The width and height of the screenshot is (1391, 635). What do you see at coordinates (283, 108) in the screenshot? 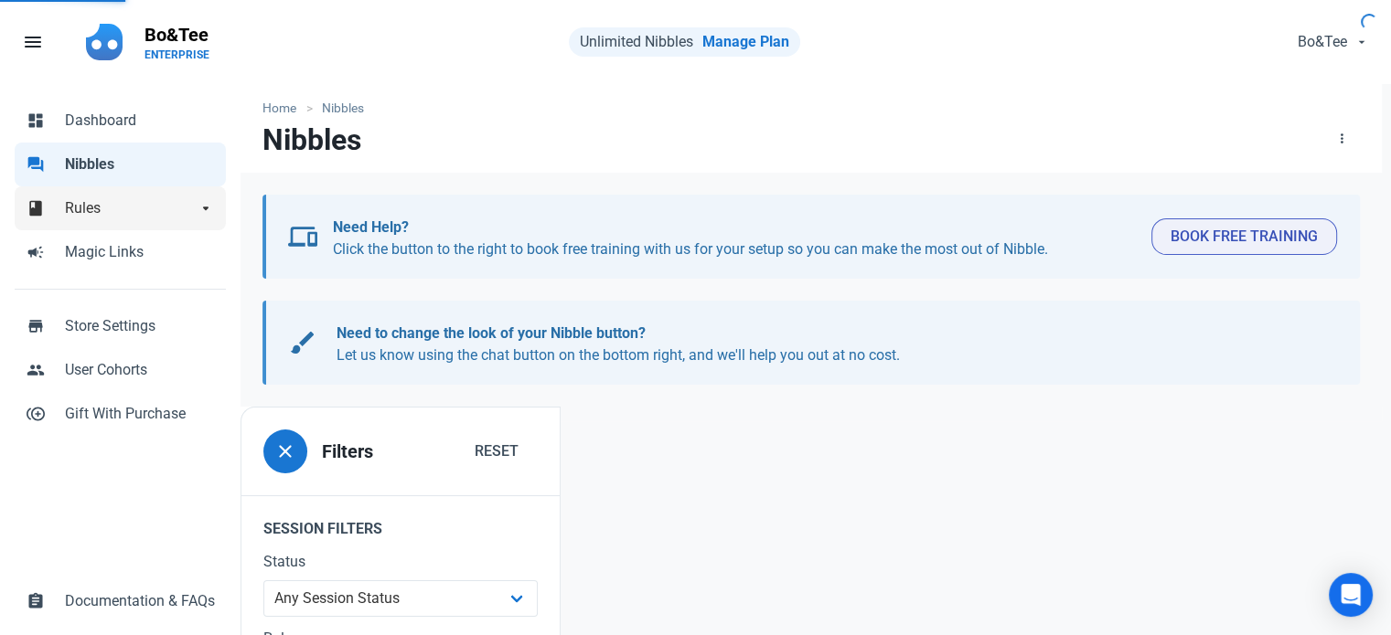
I see `a: Home` at bounding box center [283, 108].